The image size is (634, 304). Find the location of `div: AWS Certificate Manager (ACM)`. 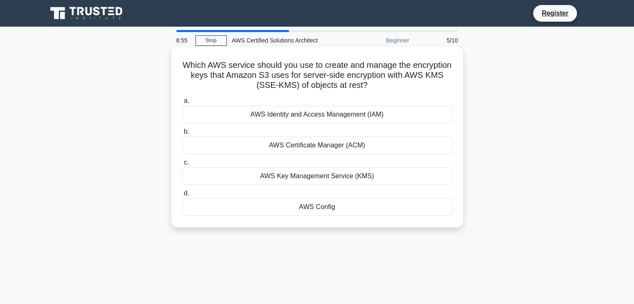

div: AWS Certificate Manager (ACM) is located at coordinates (317, 145).